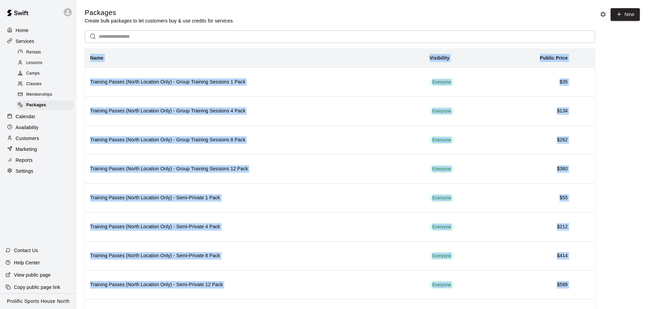 This screenshot has width=648, height=309. What do you see at coordinates (37, 287) in the screenshot?
I see `p: Copy public page link` at bounding box center [37, 287].